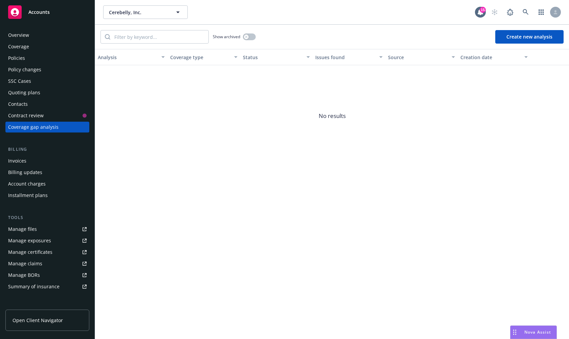  I want to click on a: Report a Bug, so click(510, 12).